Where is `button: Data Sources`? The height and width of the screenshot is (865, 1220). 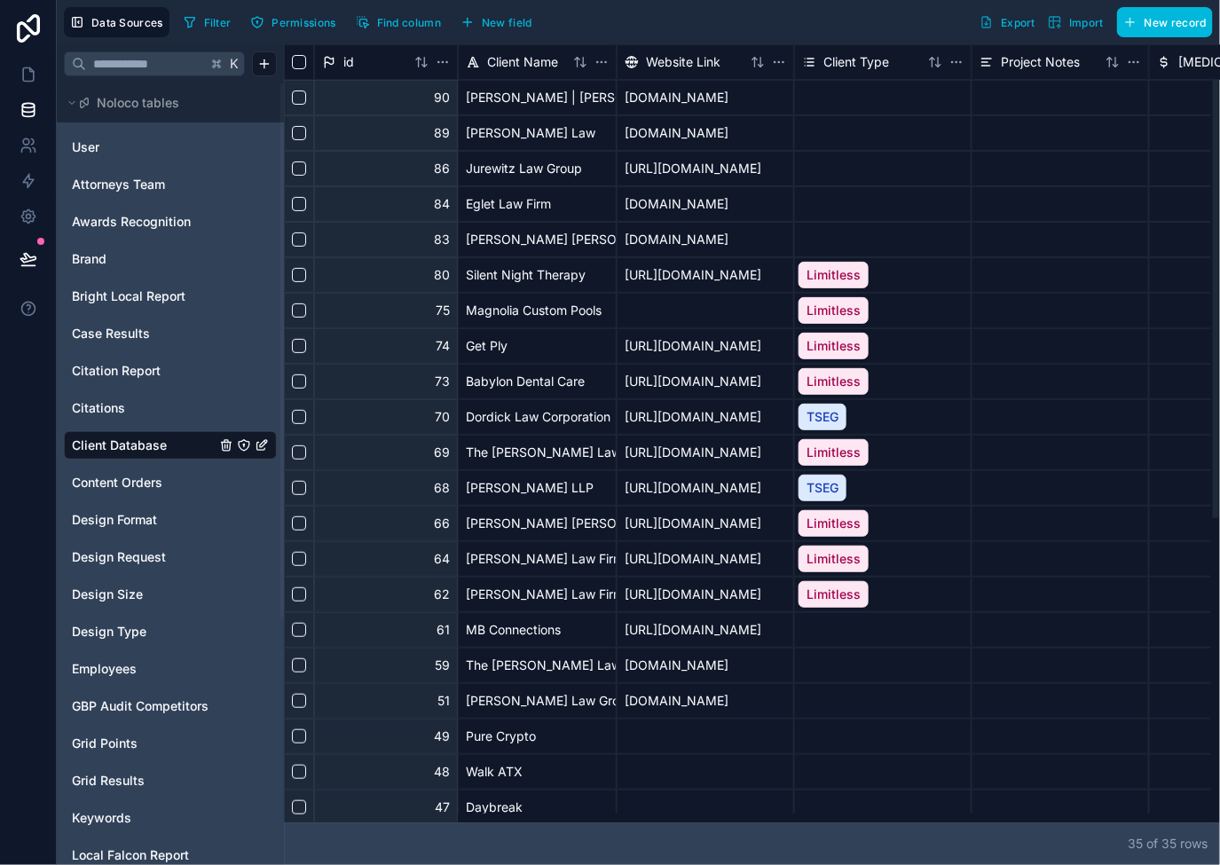
button: Data Sources is located at coordinates (116, 22).